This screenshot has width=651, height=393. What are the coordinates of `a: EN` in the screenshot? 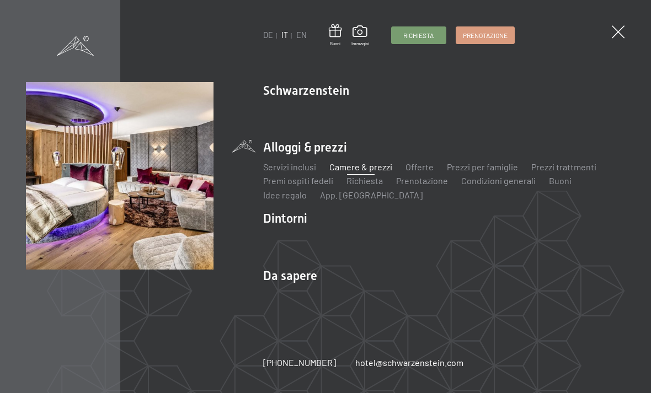 It's located at (301, 35).